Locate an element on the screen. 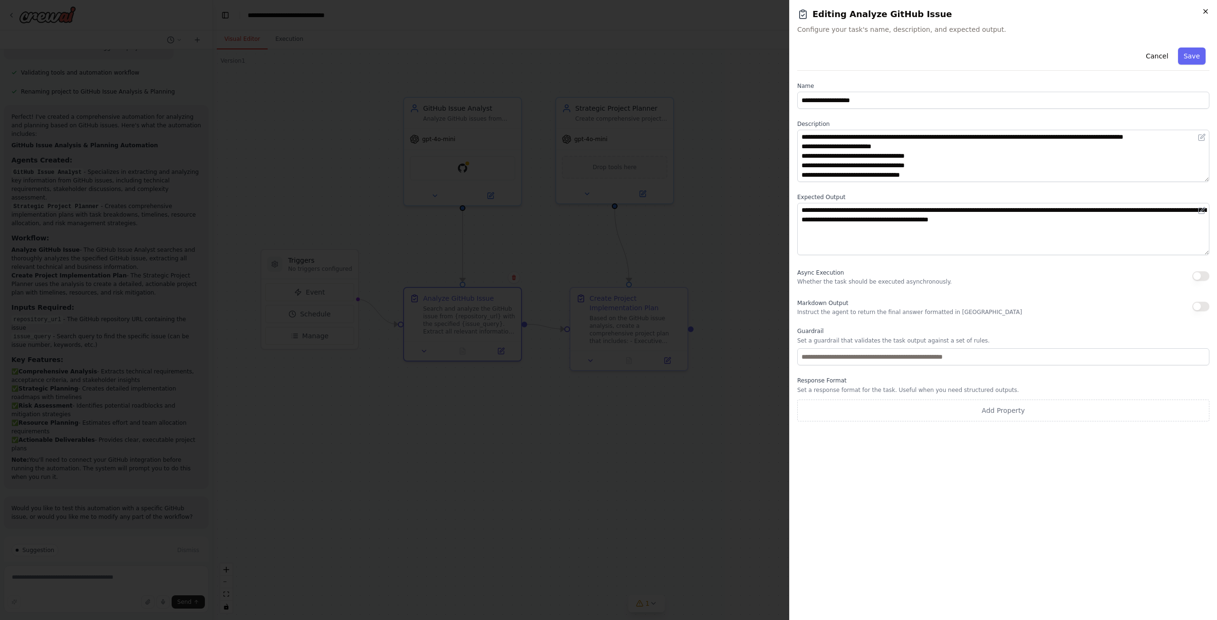 This screenshot has height=620, width=1217. label: Guardrail is located at coordinates (1003, 331).